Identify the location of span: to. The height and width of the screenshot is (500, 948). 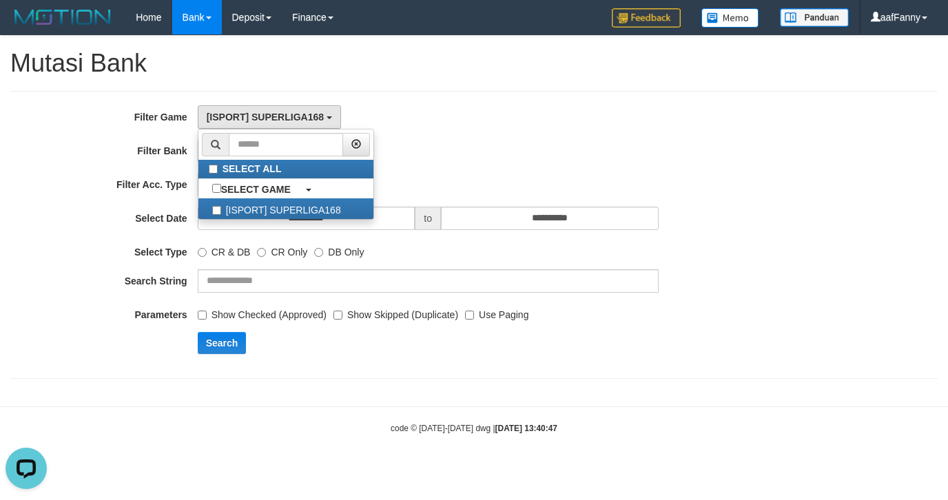
(428, 218).